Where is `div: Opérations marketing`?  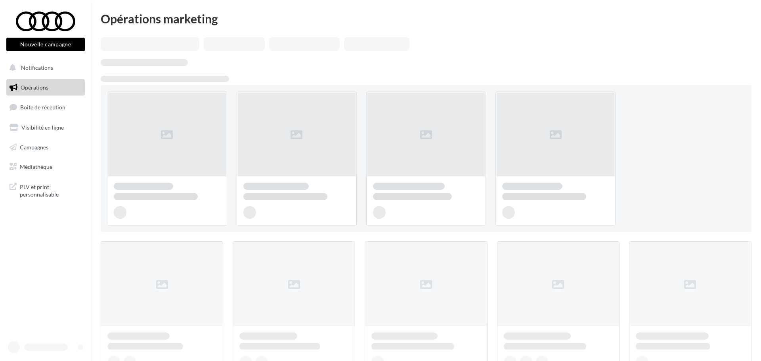
div: Opérations marketing is located at coordinates (426, 19).